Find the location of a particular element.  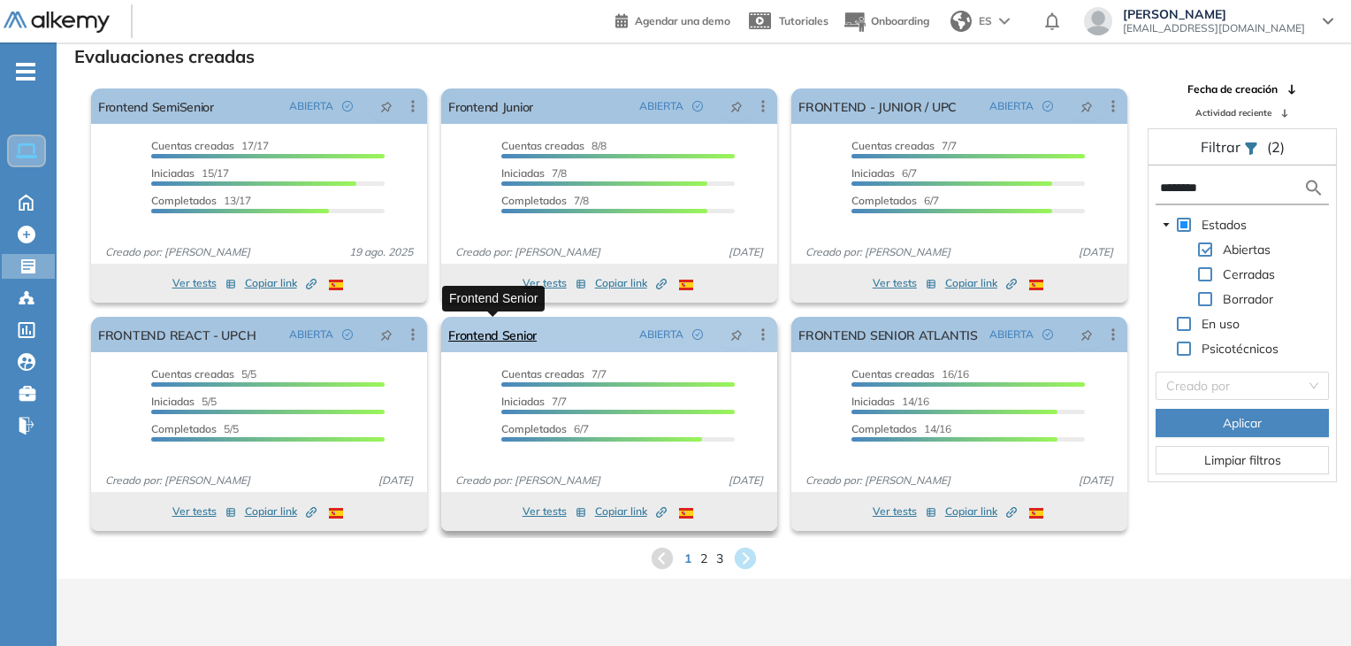

span: 7/8 is located at coordinates (545, 200).